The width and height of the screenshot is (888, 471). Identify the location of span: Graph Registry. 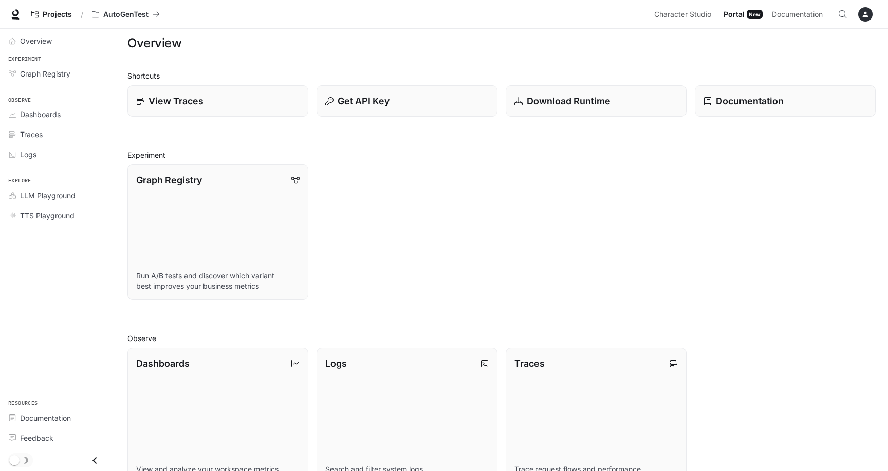
(45, 73).